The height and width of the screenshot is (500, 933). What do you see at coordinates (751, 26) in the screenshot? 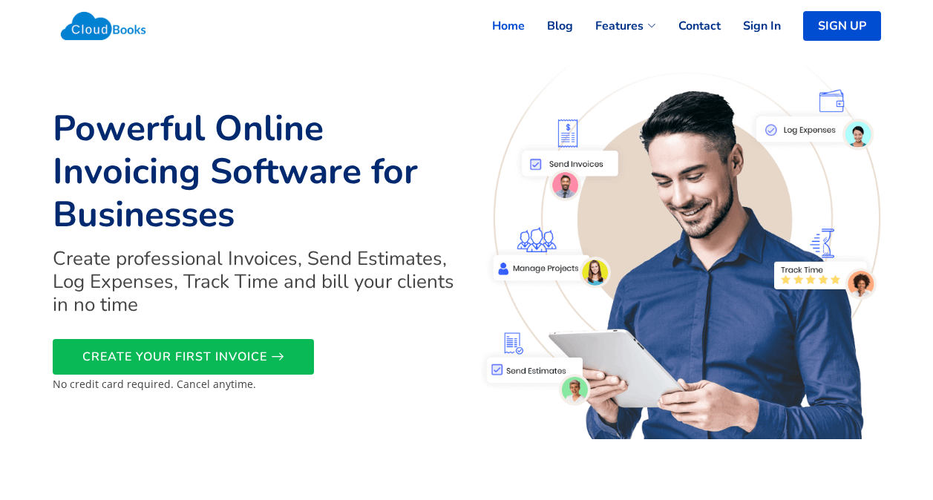
I see `a: Sign In` at bounding box center [751, 26].